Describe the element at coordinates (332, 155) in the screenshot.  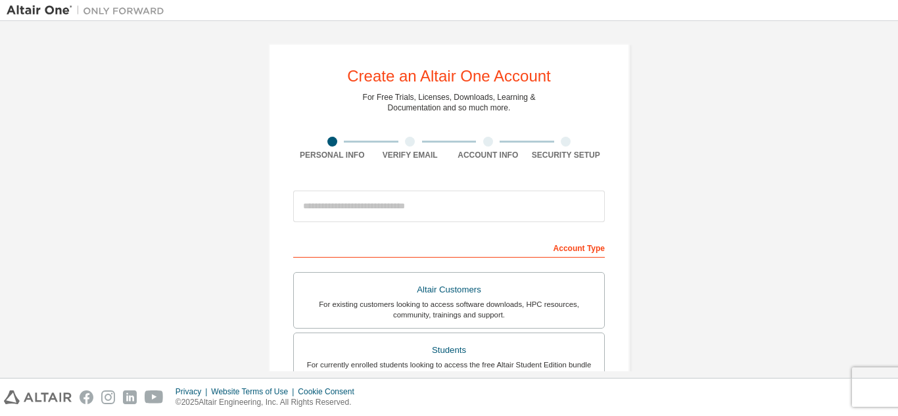
I see `div: Personal Info` at that location.